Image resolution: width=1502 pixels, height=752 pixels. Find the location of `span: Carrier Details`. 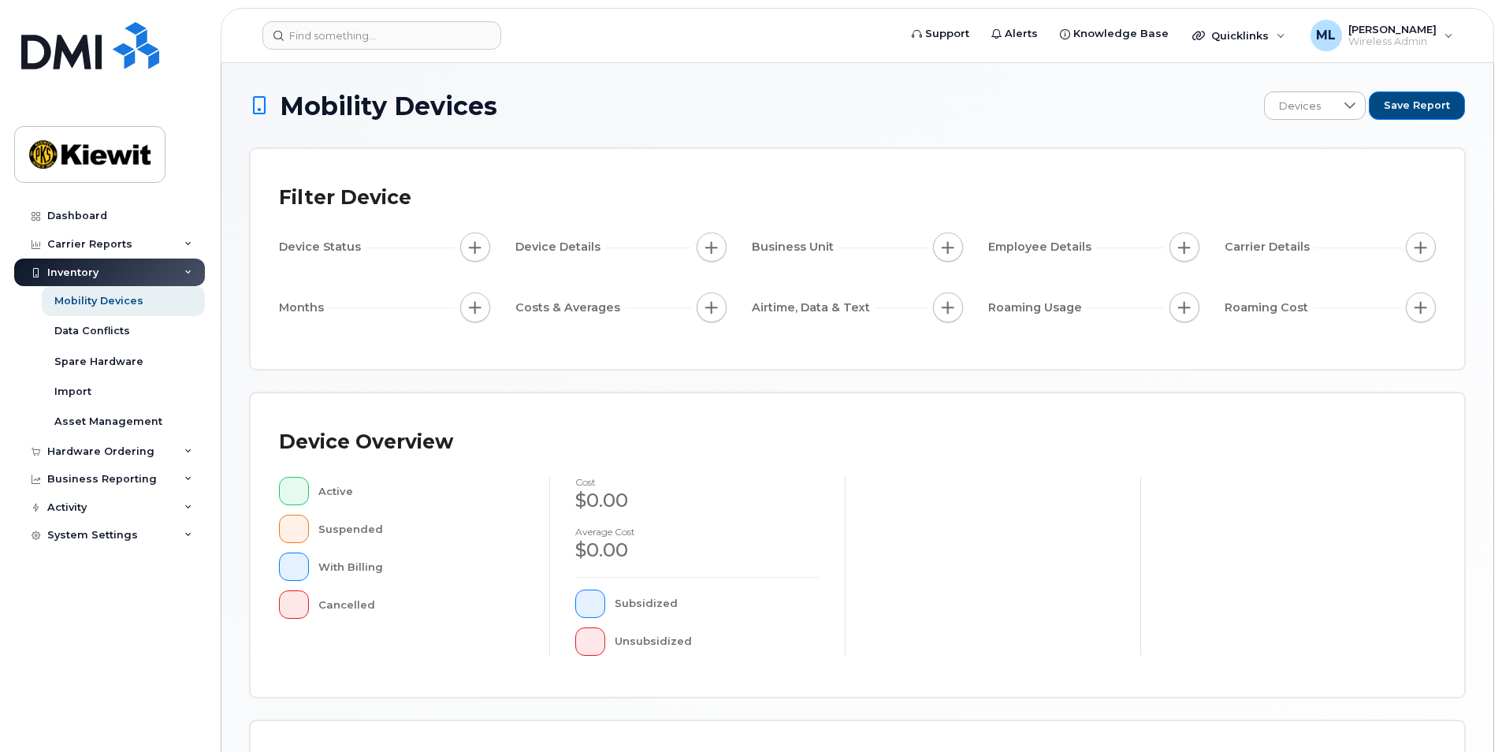

span: Carrier Details is located at coordinates (1269, 247).